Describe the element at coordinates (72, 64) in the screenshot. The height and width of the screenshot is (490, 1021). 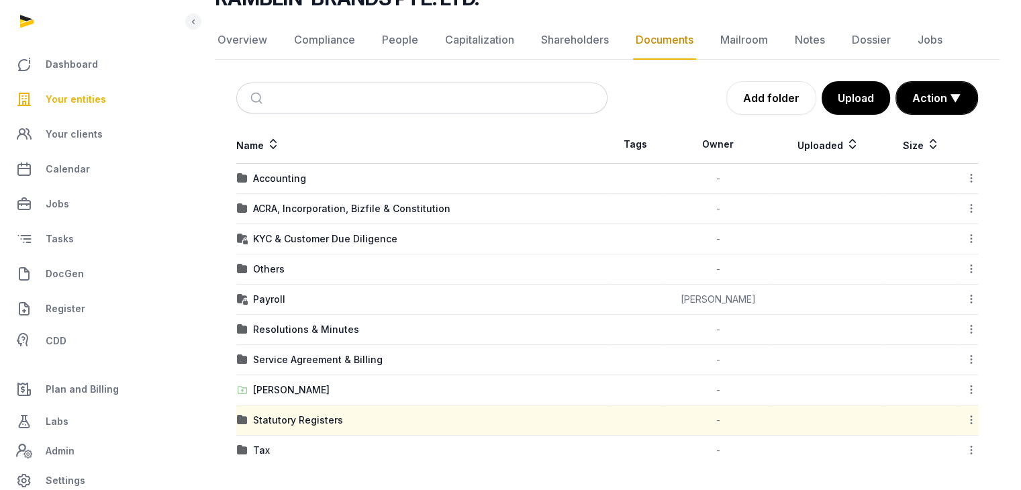
I see `span: Dashboard` at that location.